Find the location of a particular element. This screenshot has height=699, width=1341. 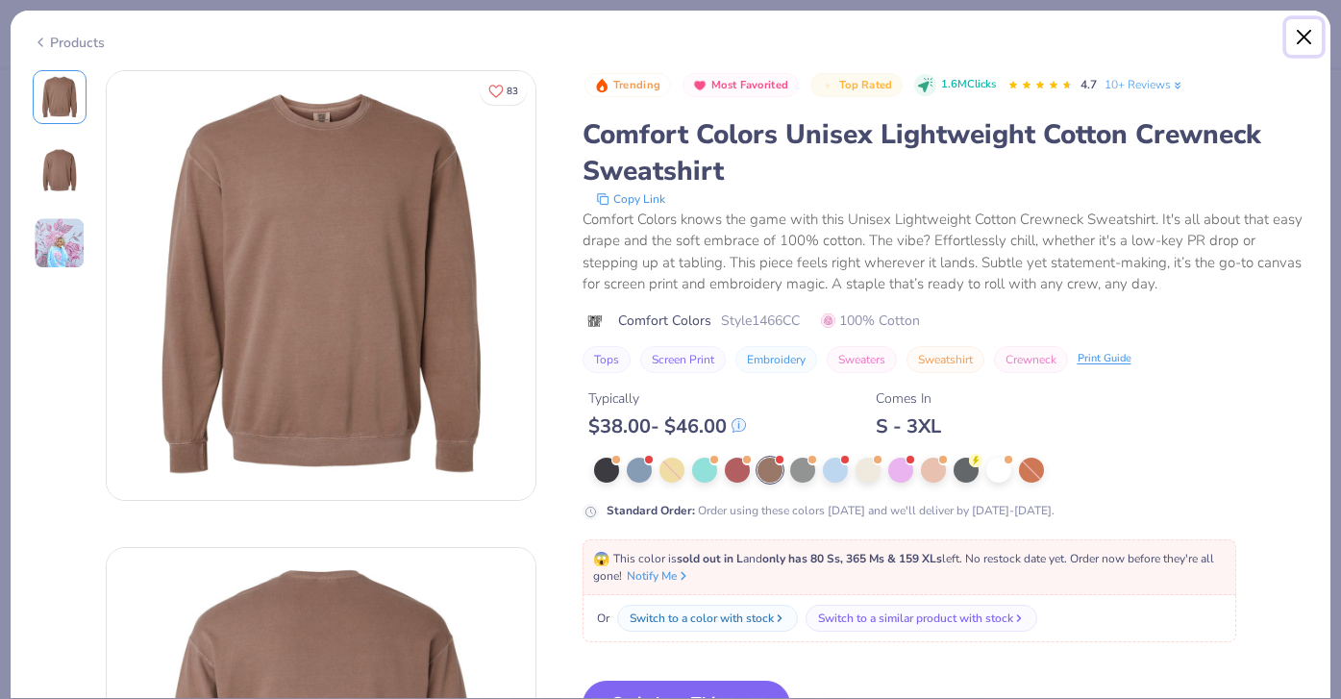

button: Like is located at coordinates (503, 90).